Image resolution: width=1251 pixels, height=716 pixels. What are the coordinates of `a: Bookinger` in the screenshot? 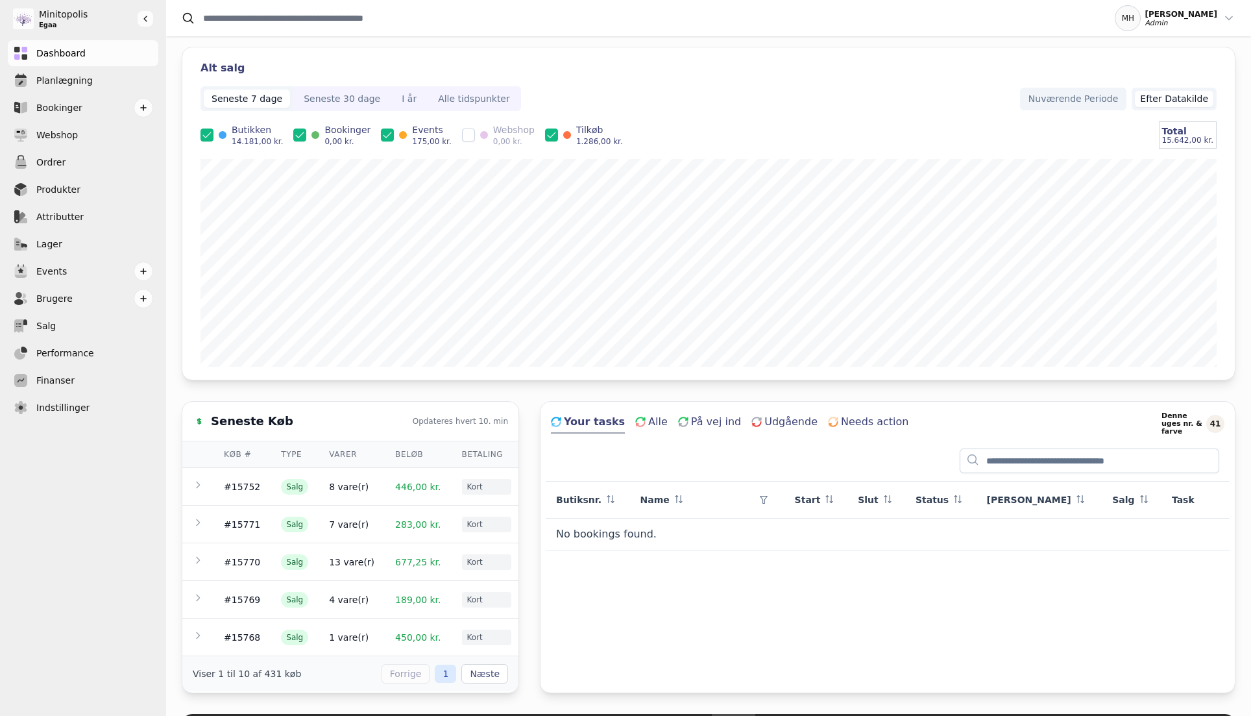 It's located at (83, 108).